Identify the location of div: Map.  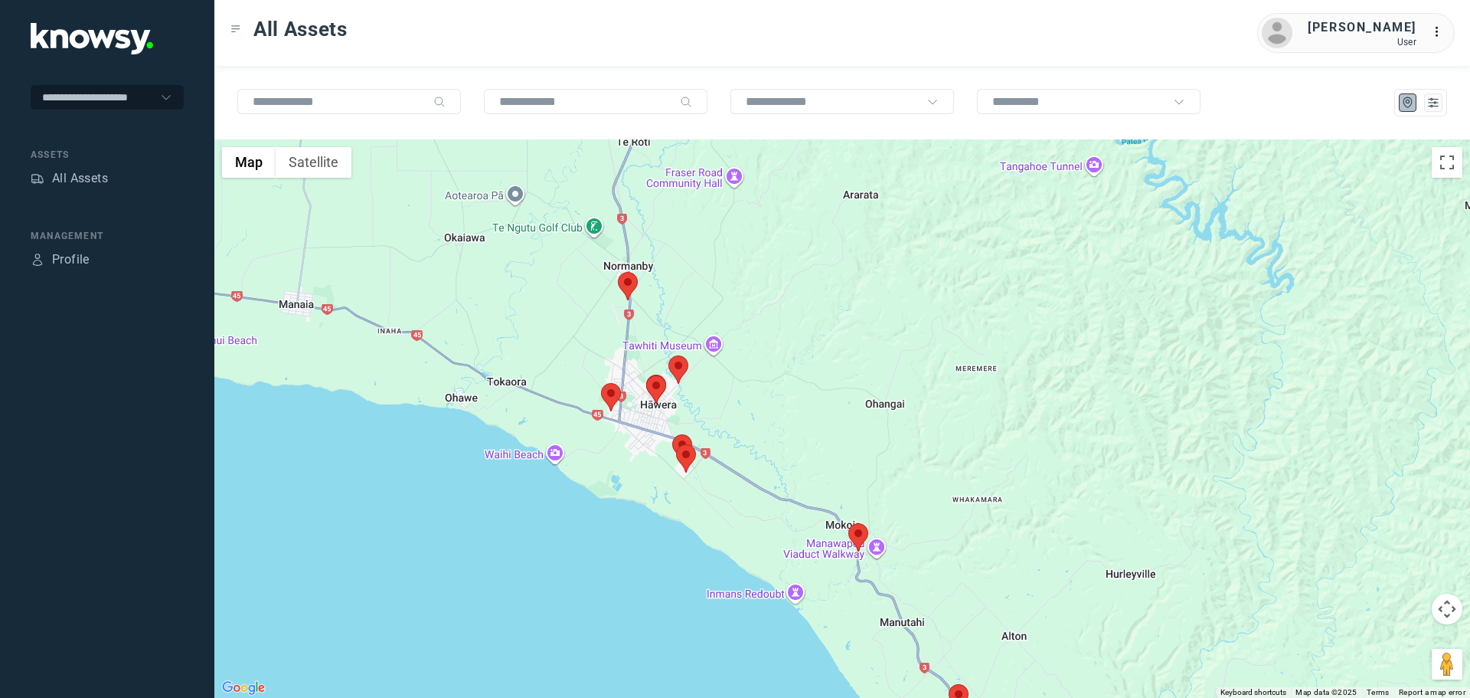
(1408, 103).